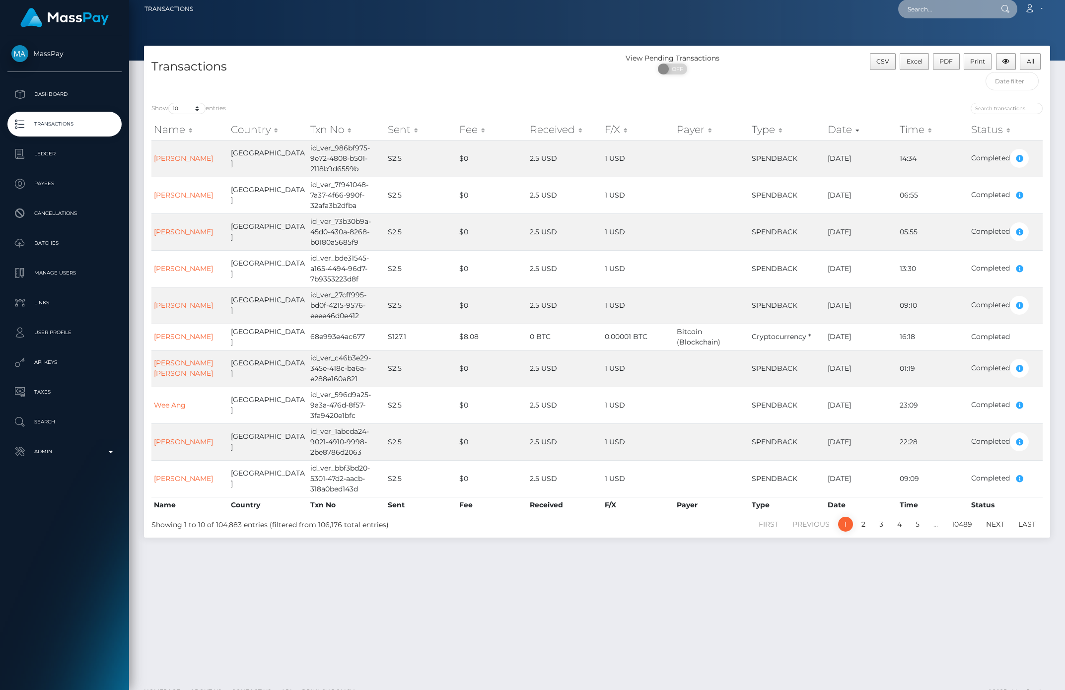  What do you see at coordinates (492, 130) in the screenshot?
I see `th: Fee: activate to sort column ascending` at bounding box center [492, 130].